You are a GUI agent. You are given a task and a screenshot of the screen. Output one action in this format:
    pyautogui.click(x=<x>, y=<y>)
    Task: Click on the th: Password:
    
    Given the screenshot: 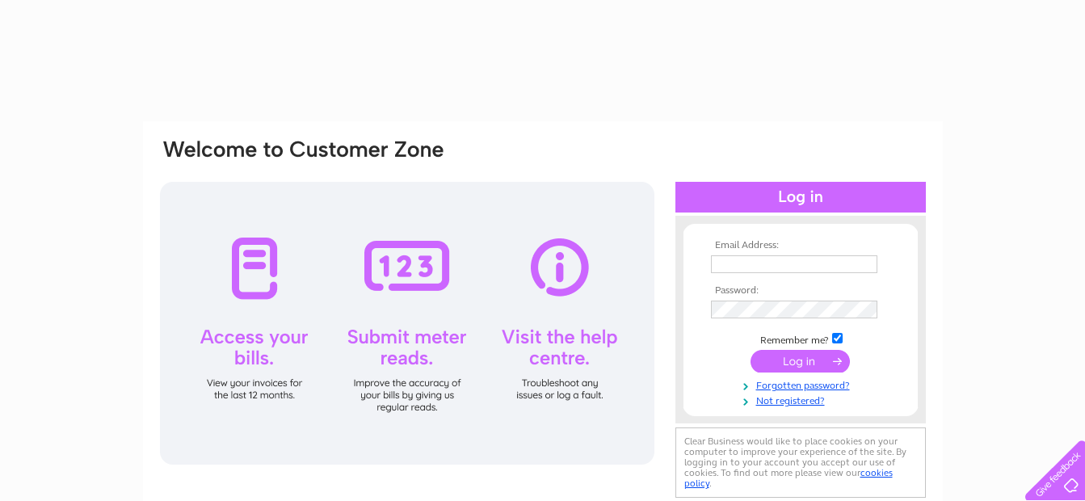 What is the action you would take?
    pyautogui.click(x=801, y=291)
    